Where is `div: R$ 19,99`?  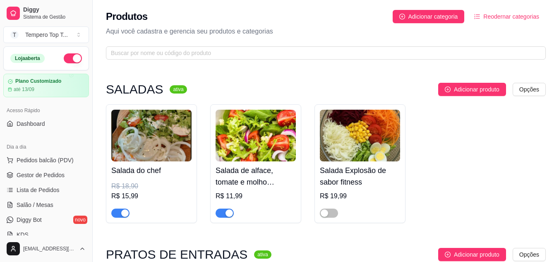 div: R$ 19,99 is located at coordinates (360, 196).